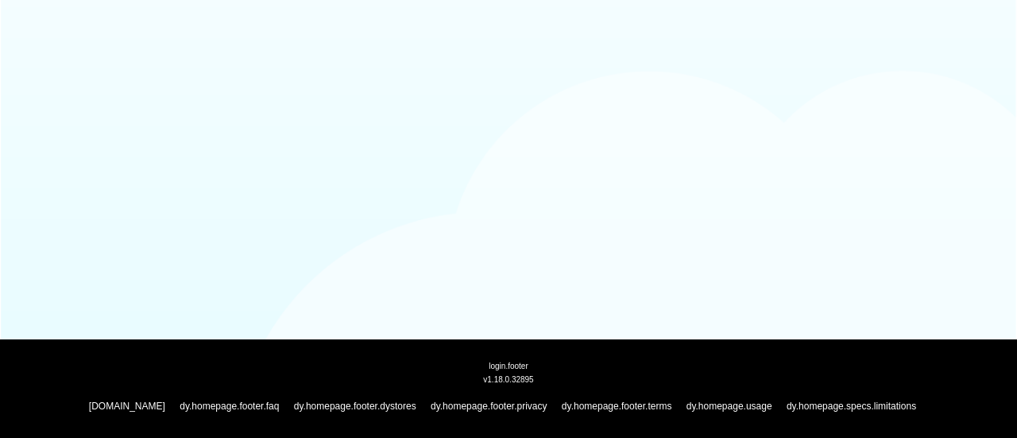  What do you see at coordinates (355, 406) in the screenshot?
I see `a: dy.homepage.footer.dystores` at bounding box center [355, 406].